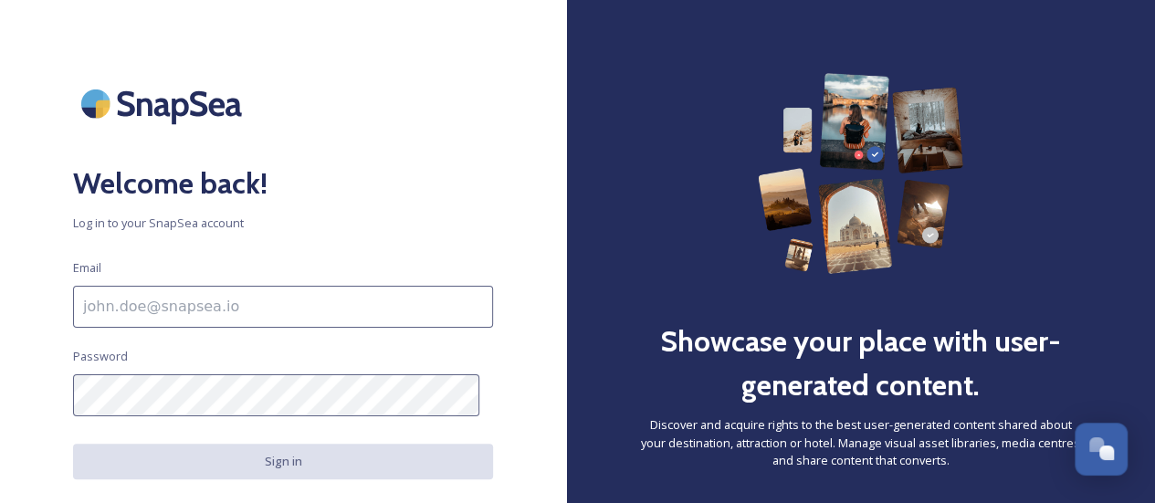  Describe the element at coordinates (283, 461) in the screenshot. I see `button: Sign in` at that location.